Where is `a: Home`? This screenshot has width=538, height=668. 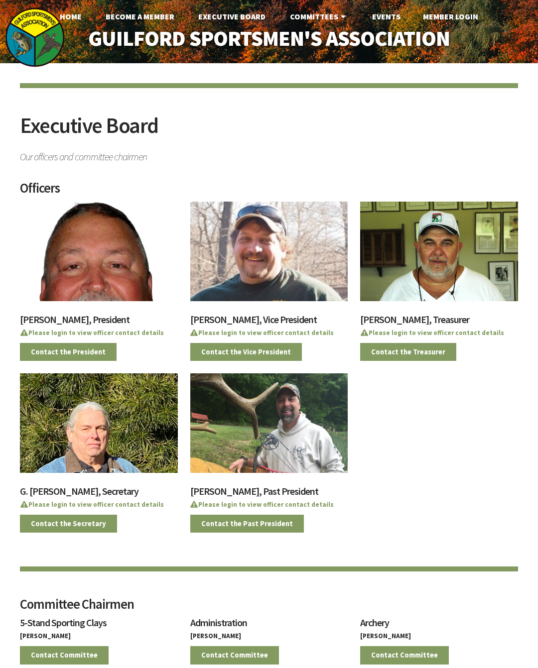 a: Home is located at coordinates (71, 16).